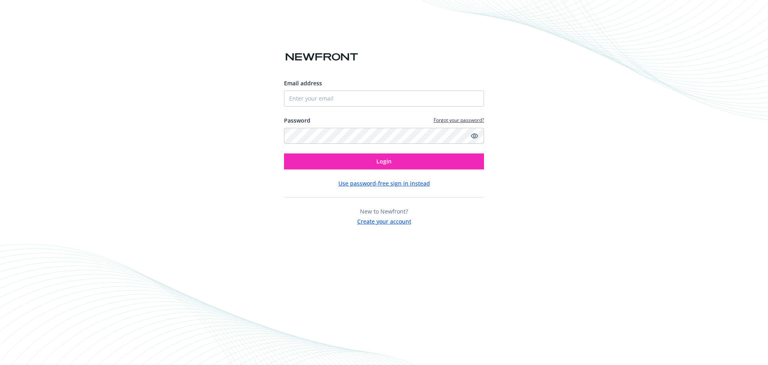 The height and width of the screenshot is (365, 768). What do you see at coordinates (322, 57) in the screenshot?
I see `img: Newfront logo` at bounding box center [322, 57].